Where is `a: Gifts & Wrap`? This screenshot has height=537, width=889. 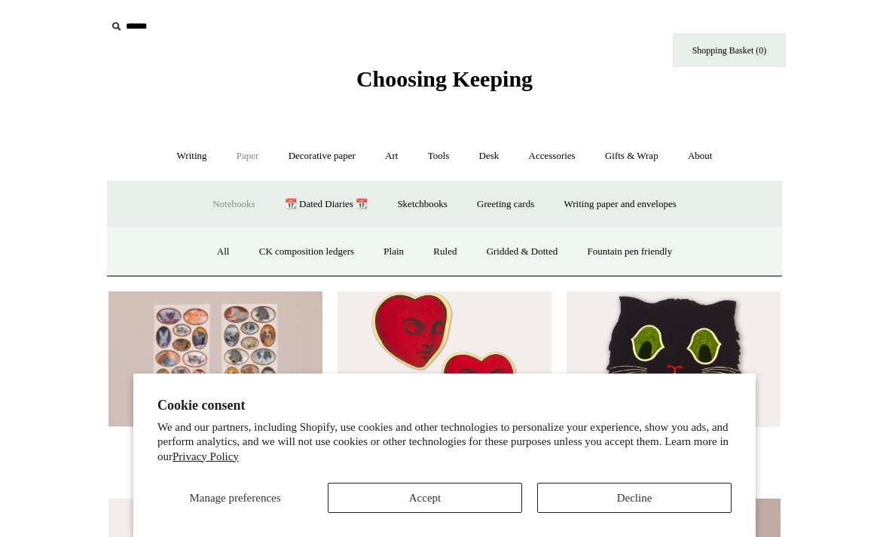 a: Gifts & Wrap is located at coordinates (631, 156).